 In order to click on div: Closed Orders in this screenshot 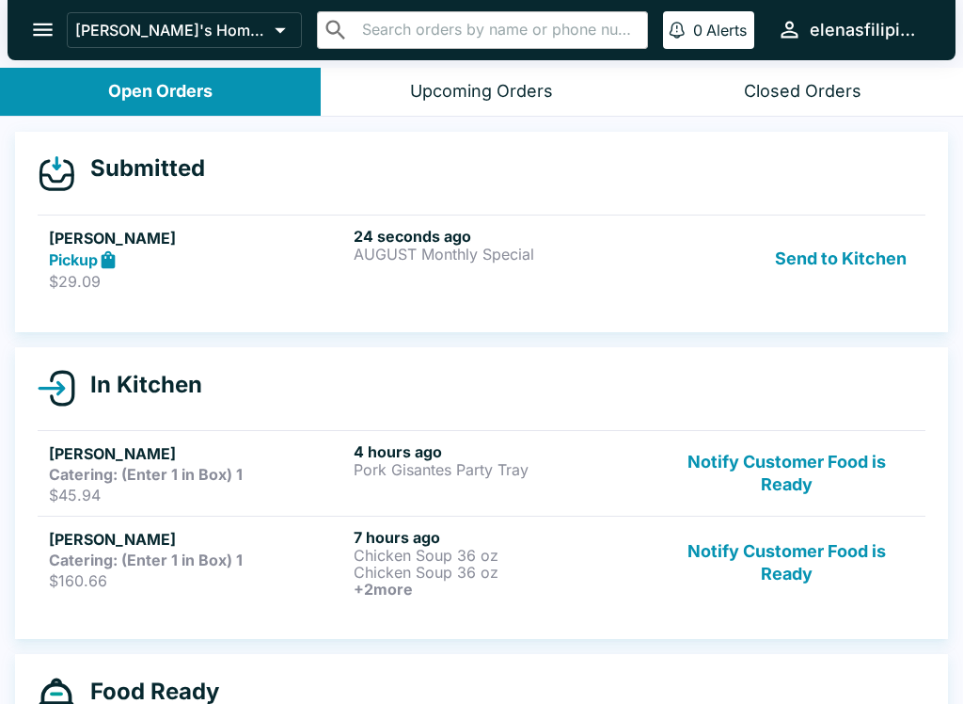, I will do `click(802, 91)`.